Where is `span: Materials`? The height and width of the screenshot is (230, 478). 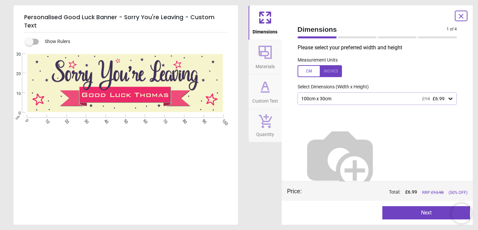
span: Materials is located at coordinates (265, 65).